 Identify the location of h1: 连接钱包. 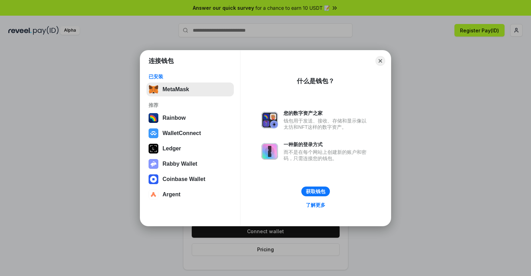
(161, 61).